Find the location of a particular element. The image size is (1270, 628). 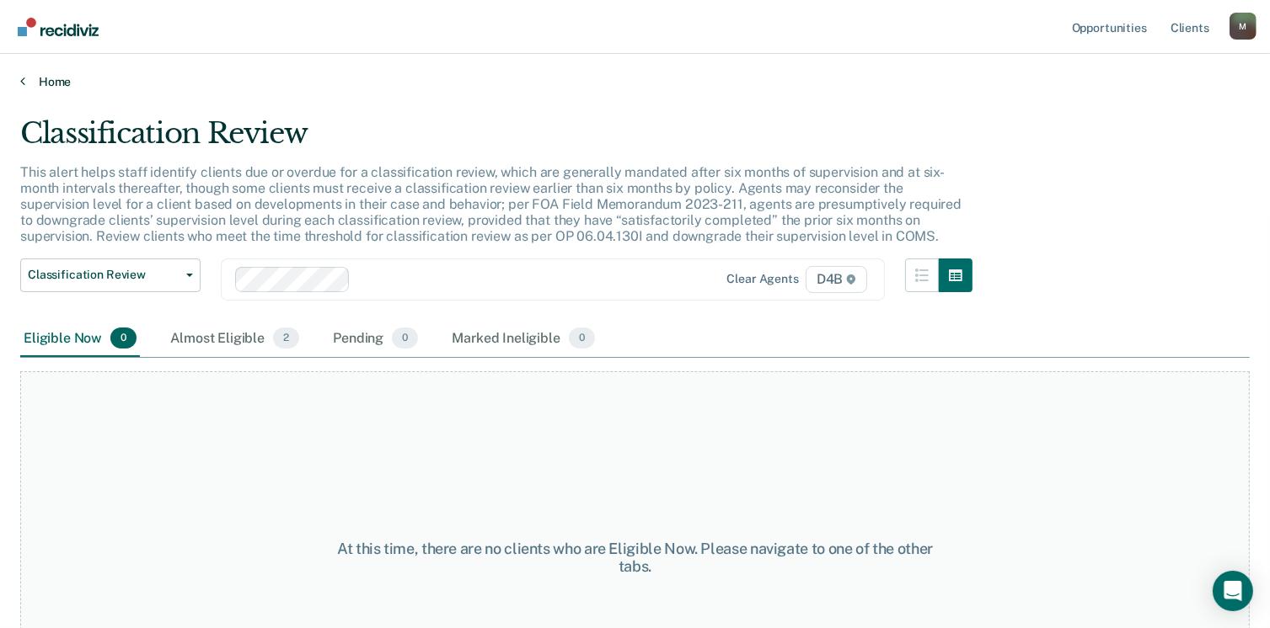

img: Recidiviz is located at coordinates (58, 27).